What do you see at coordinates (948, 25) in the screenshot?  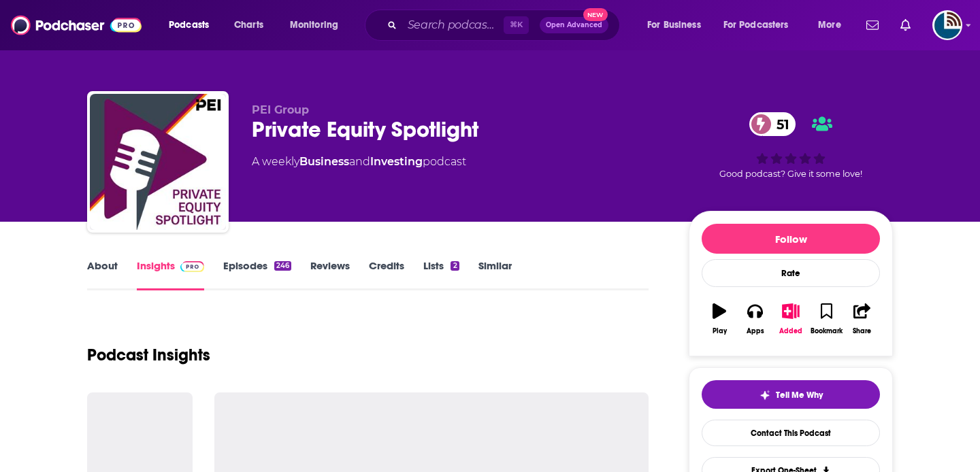 I see `span: Logged in as tdunyak` at bounding box center [948, 25].